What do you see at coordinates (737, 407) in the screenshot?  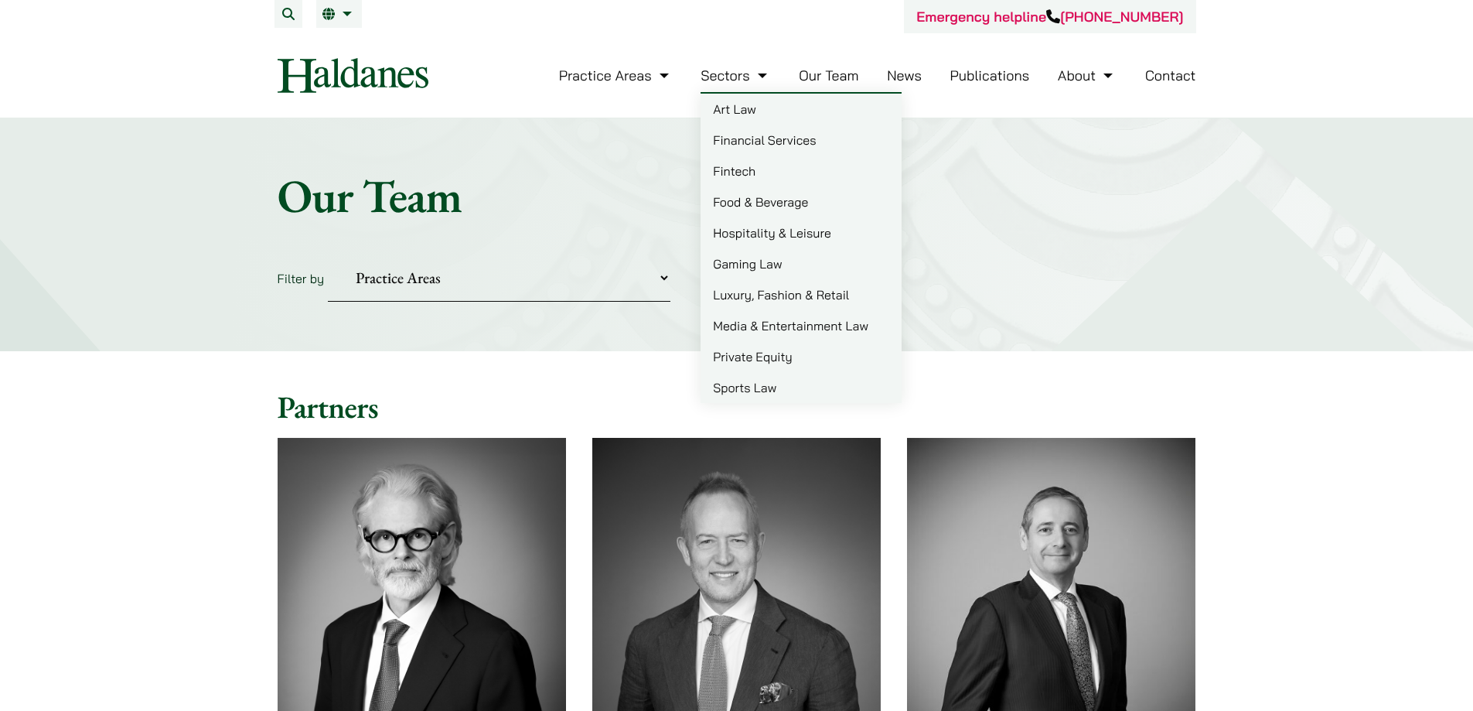 I see `h2: Partners` at bounding box center [737, 407].